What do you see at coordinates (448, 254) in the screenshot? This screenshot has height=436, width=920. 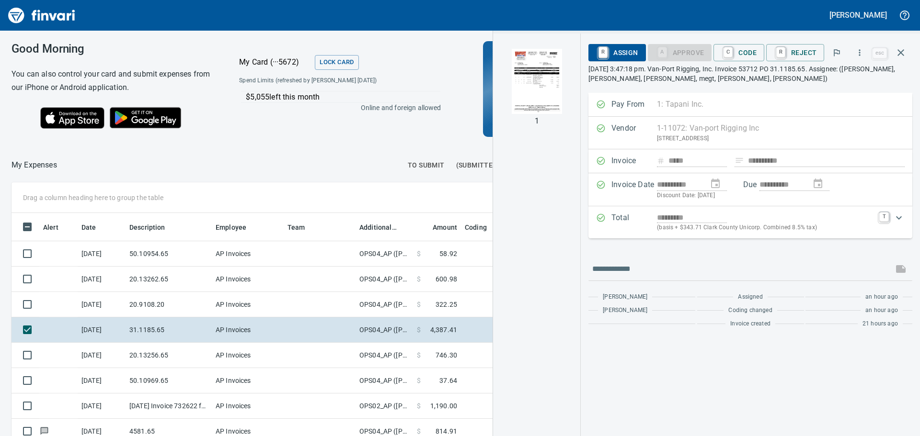 I see `span: 58.92` at bounding box center [448, 254].